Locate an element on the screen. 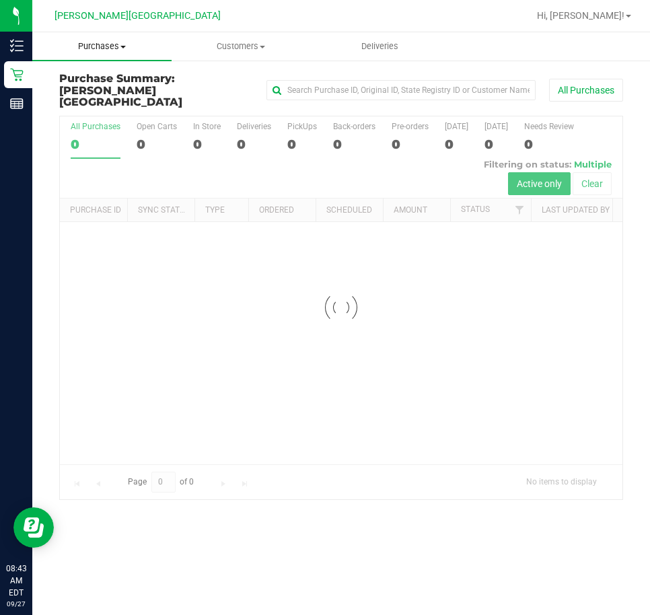 This screenshot has height=615, width=650. a: Deliveries is located at coordinates (379, 46).